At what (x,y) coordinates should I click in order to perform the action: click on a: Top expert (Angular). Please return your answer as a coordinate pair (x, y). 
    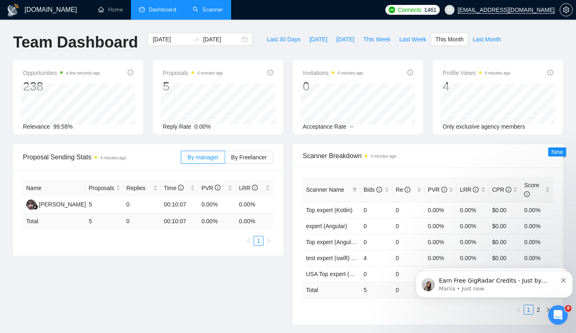
    Looking at the image, I should click on (332, 242).